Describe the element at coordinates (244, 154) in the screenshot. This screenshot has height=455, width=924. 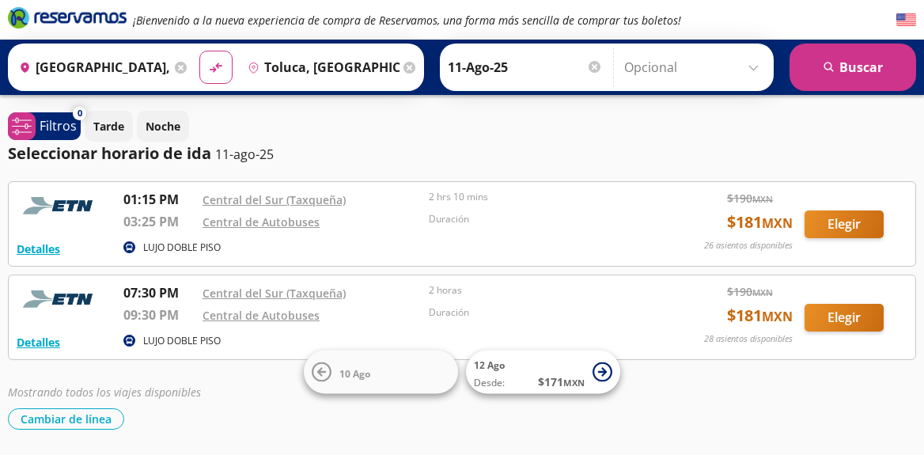
I see `p: 11-ago-25` at that location.